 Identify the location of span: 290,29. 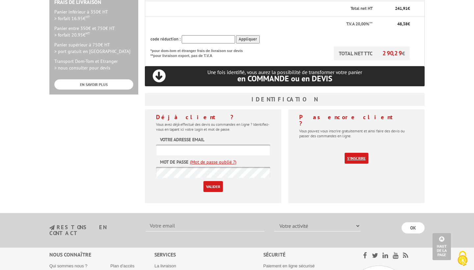
(392, 53).